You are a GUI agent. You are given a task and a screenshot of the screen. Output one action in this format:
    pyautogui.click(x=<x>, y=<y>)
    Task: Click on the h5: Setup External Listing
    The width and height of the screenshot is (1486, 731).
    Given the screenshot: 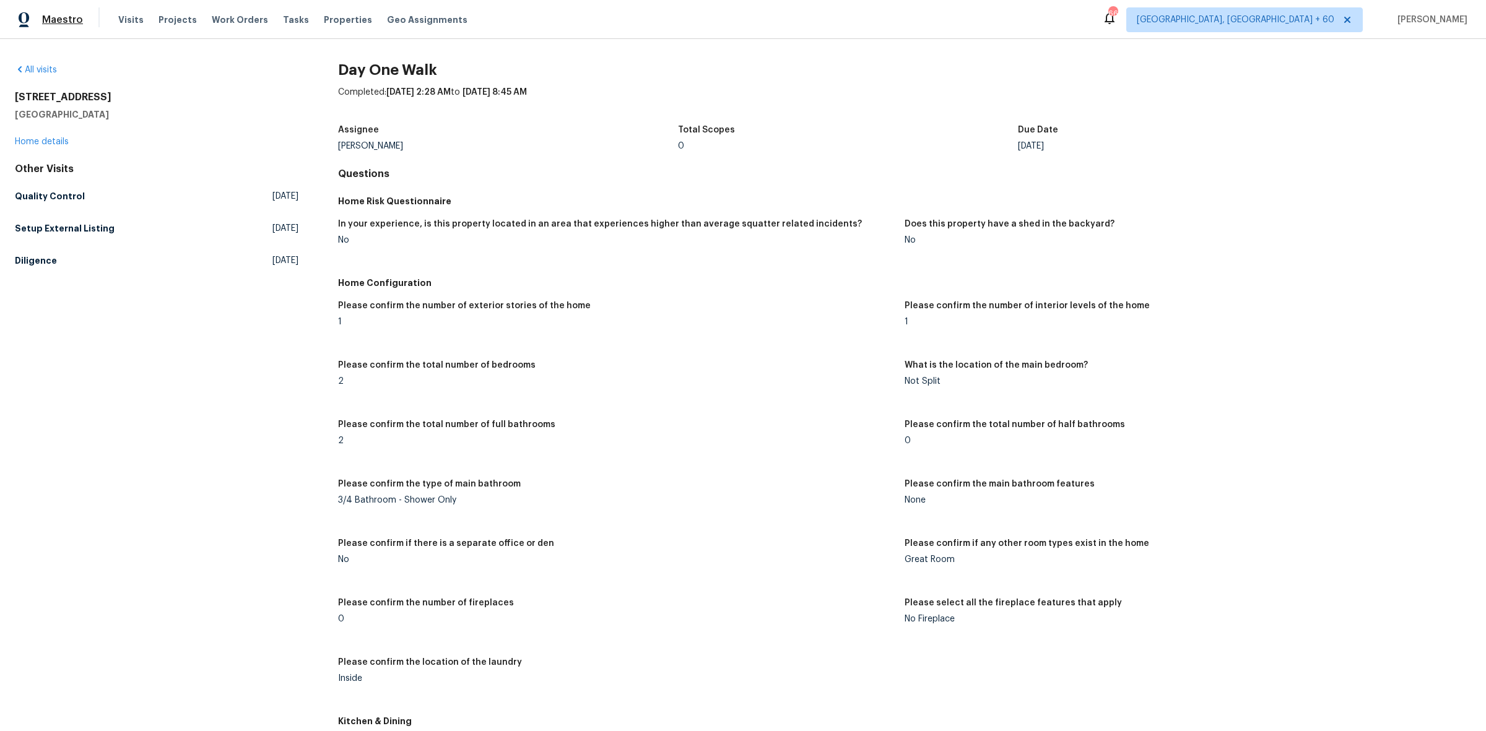 What is the action you would take?
    pyautogui.click(x=64, y=228)
    